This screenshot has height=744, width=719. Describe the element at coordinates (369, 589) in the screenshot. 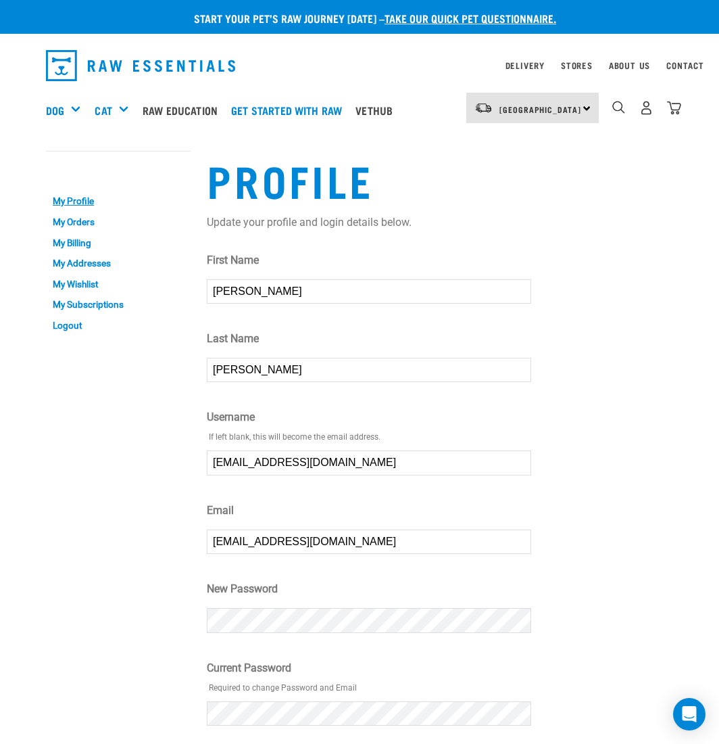

I see `label: New Password` at that location.